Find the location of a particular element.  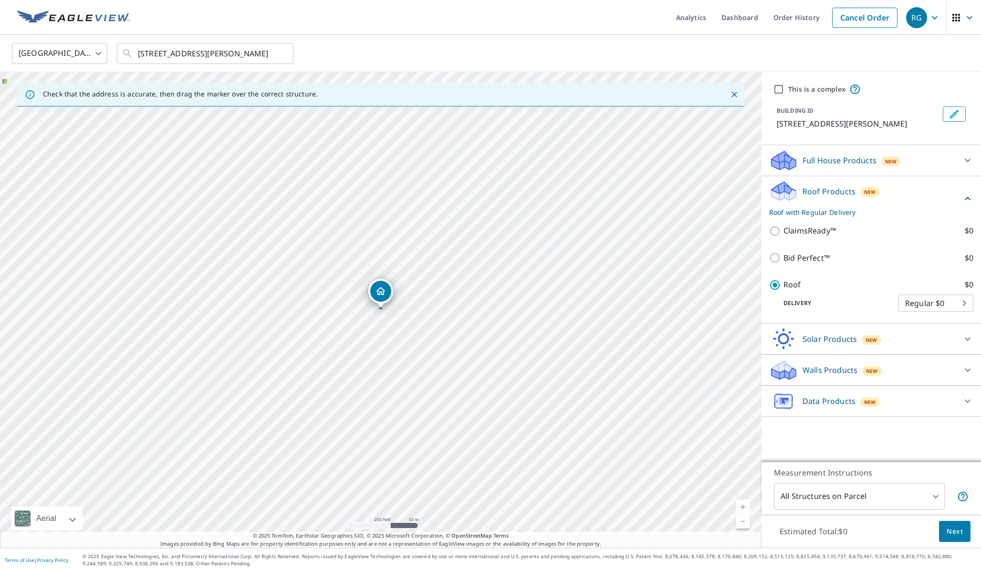

label: This is a complex is located at coordinates (817, 89).